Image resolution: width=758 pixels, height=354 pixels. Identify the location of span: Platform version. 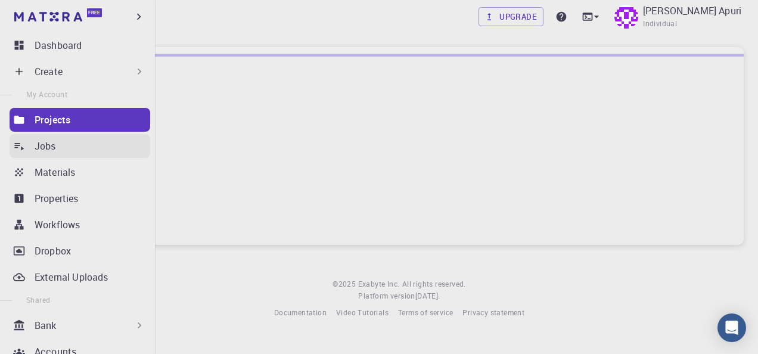
(386, 296).